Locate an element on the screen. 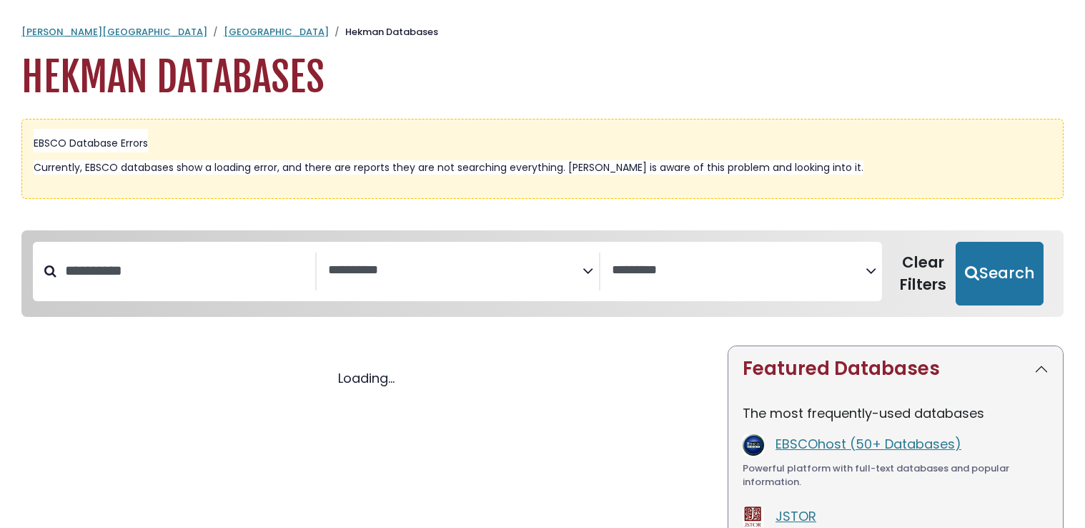 The width and height of the screenshot is (1085, 528). a: JSTOR is located at coordinates (796, 515).